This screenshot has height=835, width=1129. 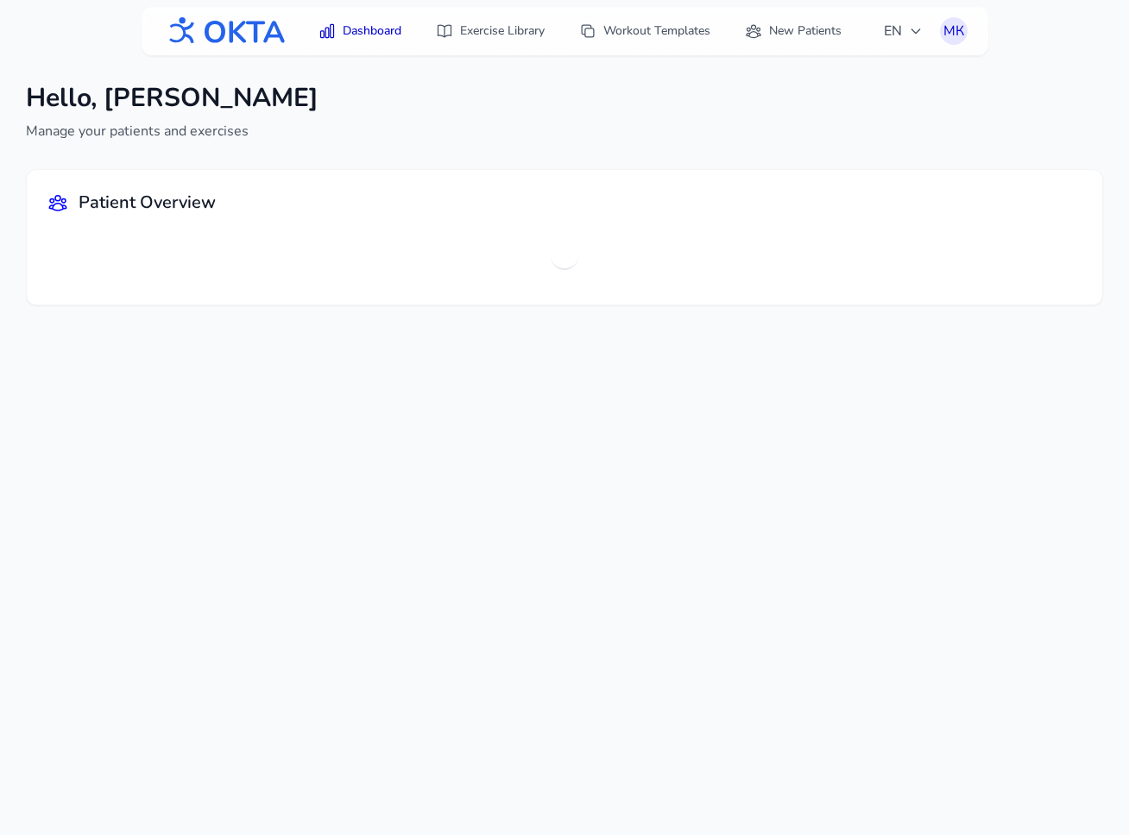 I want to click on button: EN, so click(x=903, y=31).